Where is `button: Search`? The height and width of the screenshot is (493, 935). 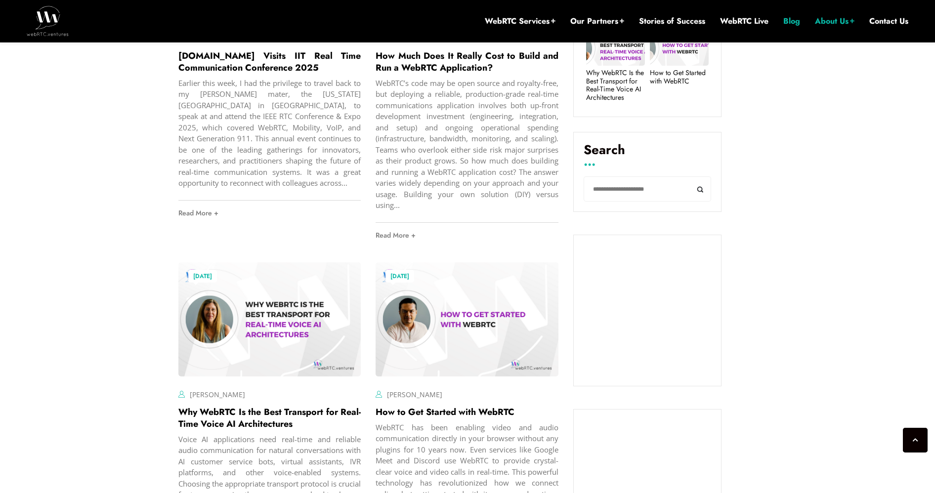
button: Search is located at coordinates (700, 189).